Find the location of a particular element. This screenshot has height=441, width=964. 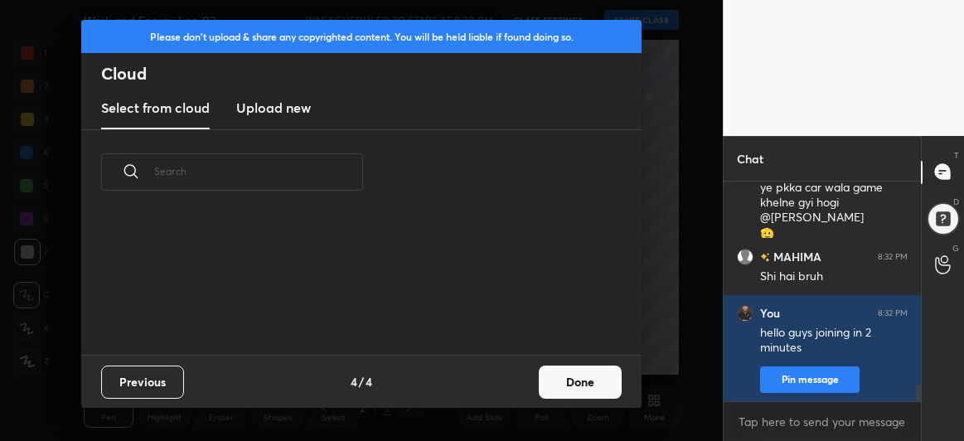

div: hello guys joining in 2 minutes is located at coordinates (834, 341).